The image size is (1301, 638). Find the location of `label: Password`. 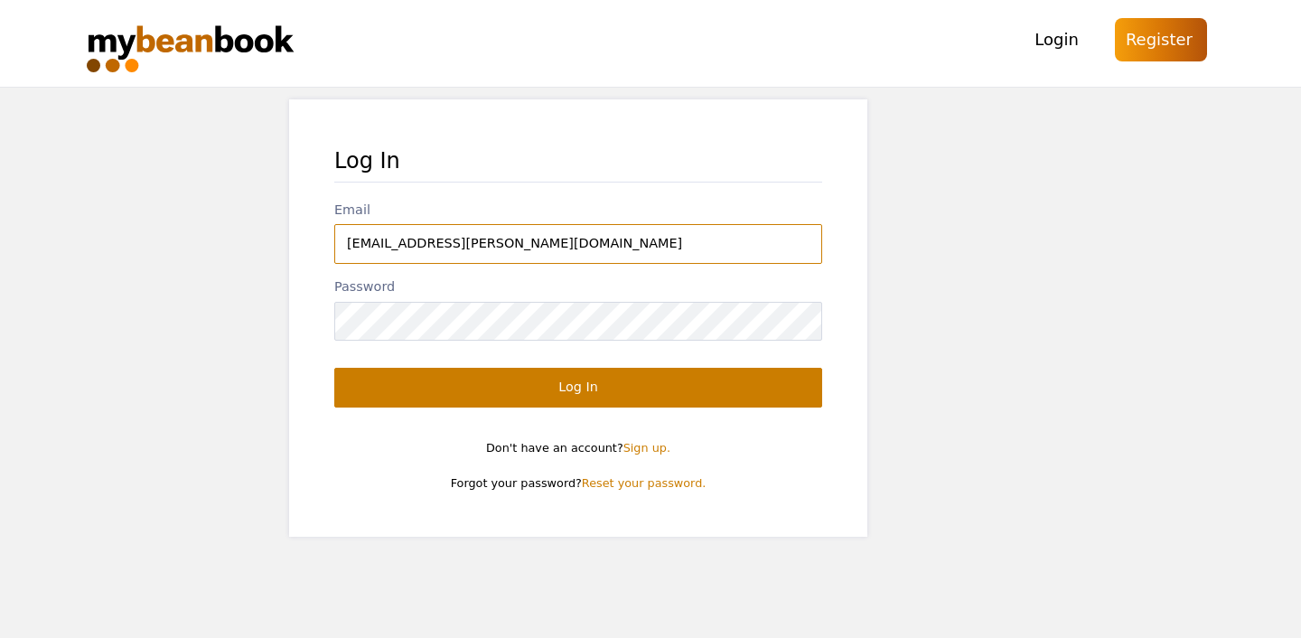

label: Password is located at coordinates (578, 287).